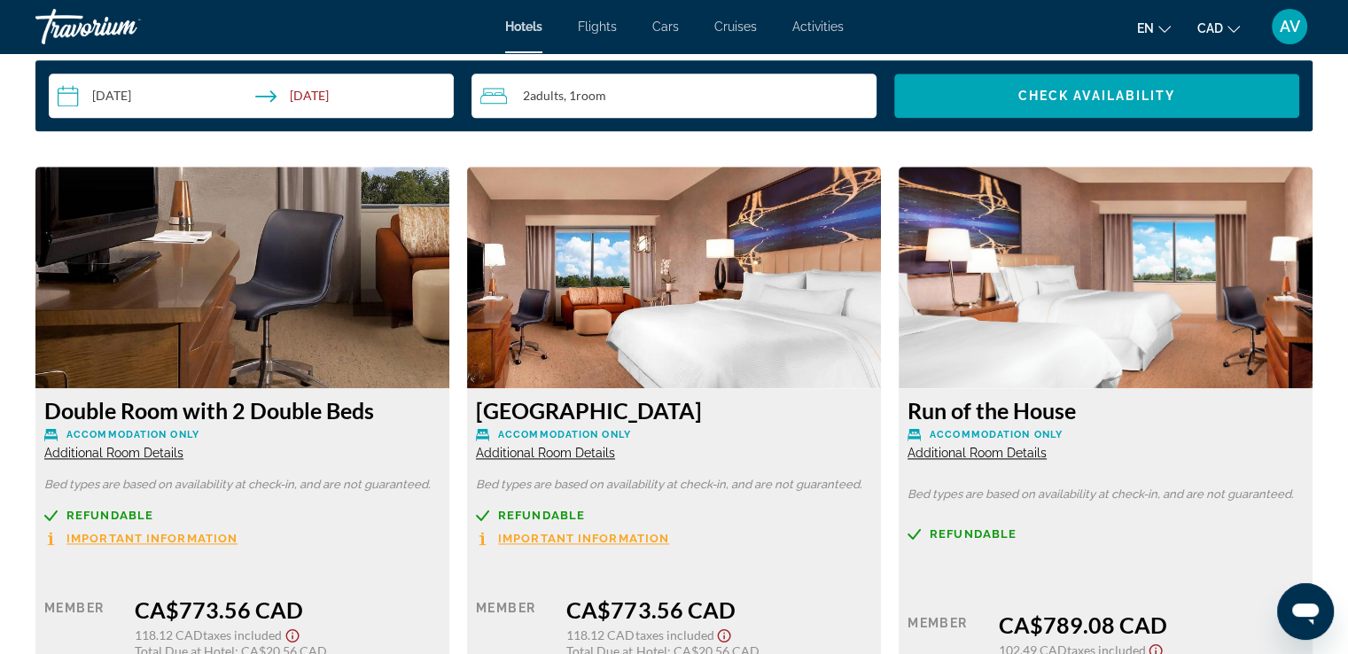 This screenshot has width=1348, height=654. I want to click on button: Check-in date: Sep 19, 2025 Check-out date: Sep 23, 2025, so click(251, 96).